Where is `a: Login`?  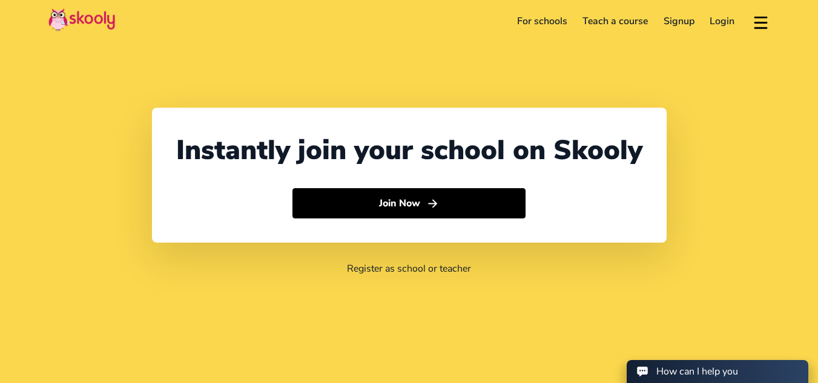
a: Login is located at coordinates (722, 21).